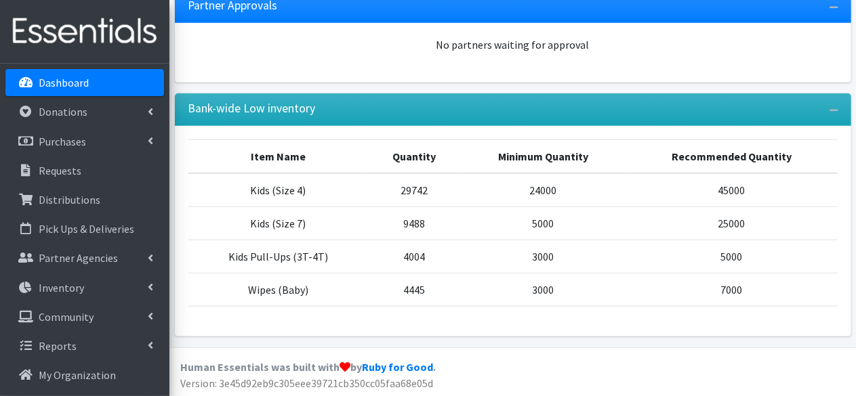  What do you see at coordinates (278, 156) in the screenshot?
I see `th: Item Name` at bounding box center [278, 156].